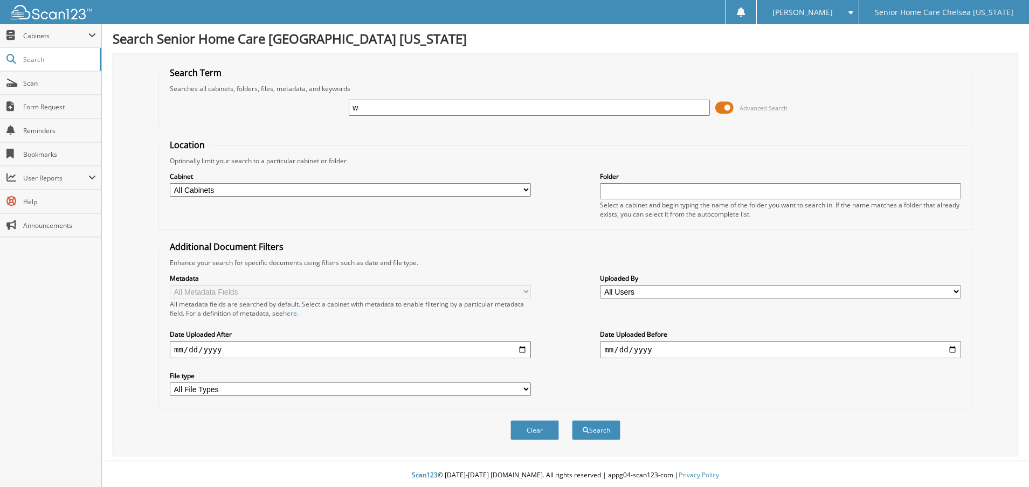 The image size is (1029, 487). Describe the element at coordinates (566, 161) in the screenshot. I see `div: Optionally limit your search to a particular cabinet or folder` at that location.